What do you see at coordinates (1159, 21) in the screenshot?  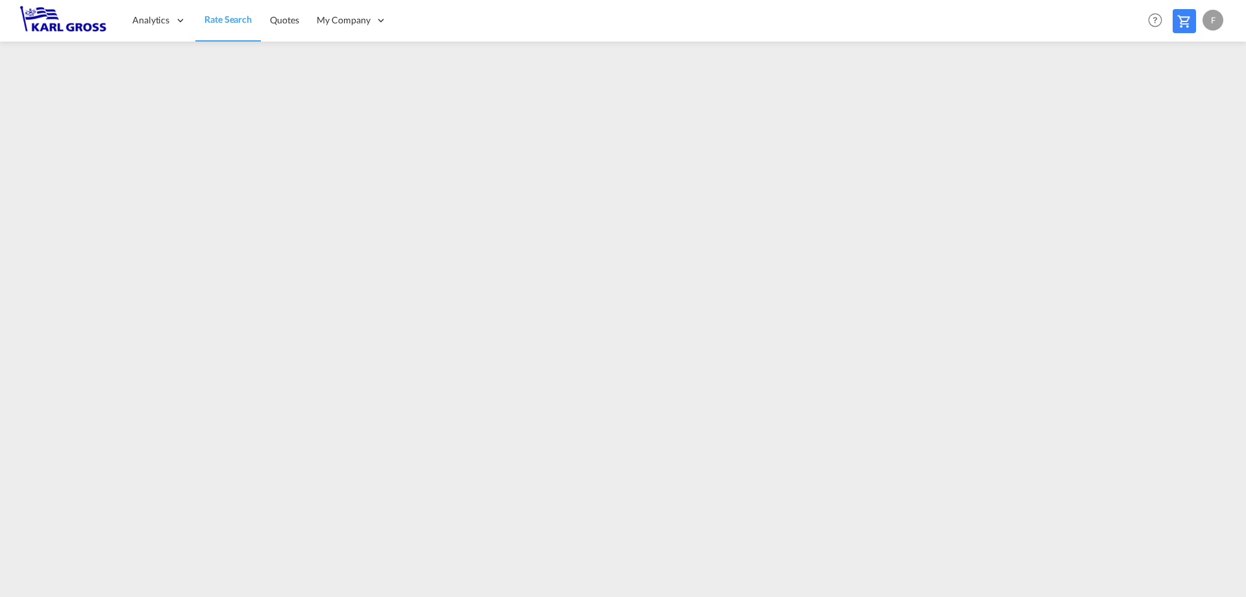 I see `div: Help` at bounding box center [1159, 21].